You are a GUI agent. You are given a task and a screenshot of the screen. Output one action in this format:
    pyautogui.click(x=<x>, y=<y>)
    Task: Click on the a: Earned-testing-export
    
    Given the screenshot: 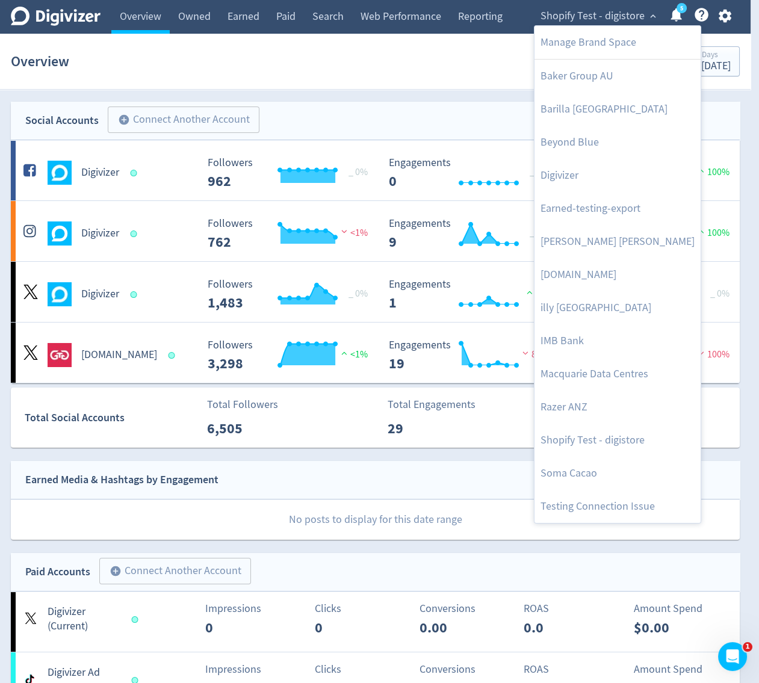 What is the action you would take?
    pyautogui.click(x=617, y=208)
    